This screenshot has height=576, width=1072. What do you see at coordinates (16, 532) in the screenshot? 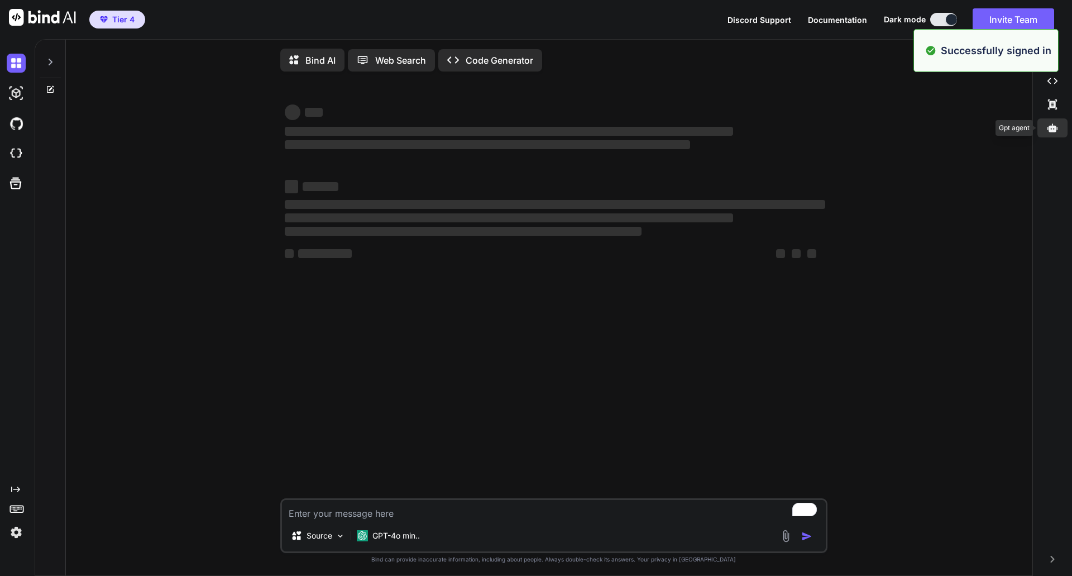
I see `img: settings` at bounding box center [16, 532].